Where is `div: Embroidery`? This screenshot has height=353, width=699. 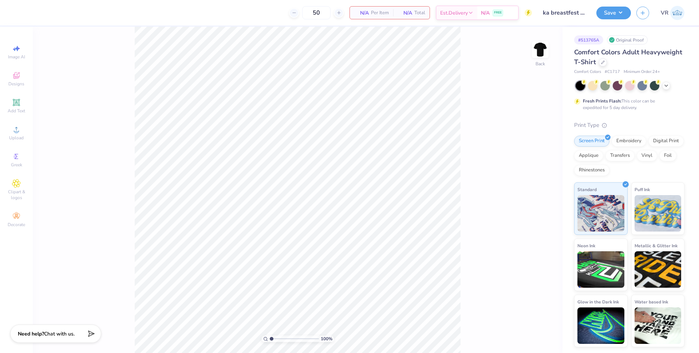 div: Embroidery is located at coordinates (629, 141).